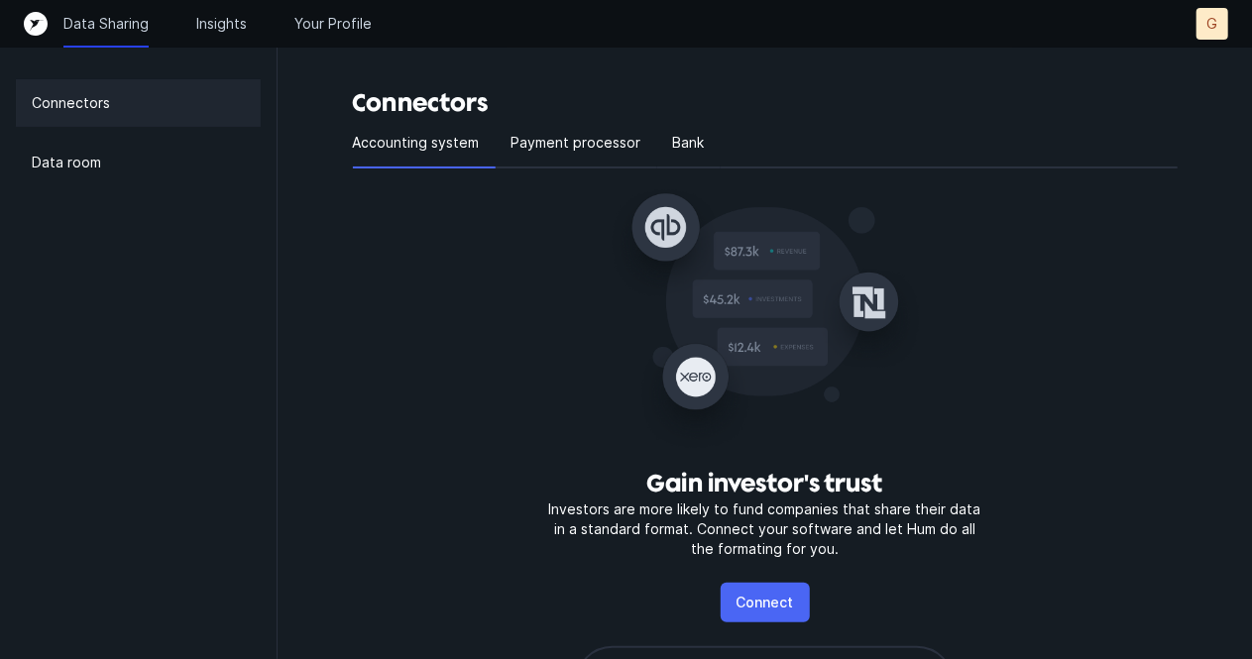  What do you see at coordinates (138, 103) in the screenshot?
I see `a: Connectors` at bounding box center [138, 103].